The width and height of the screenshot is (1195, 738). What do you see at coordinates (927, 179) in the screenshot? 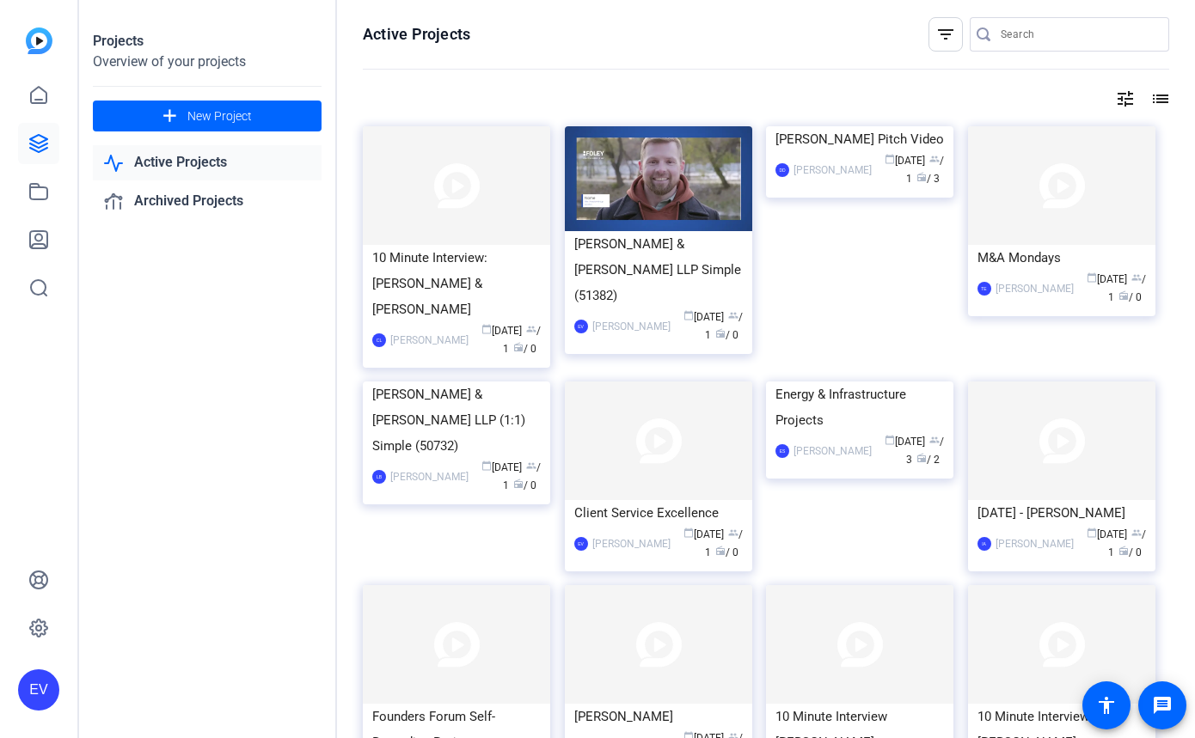
I see `span: / 3` at bounding box center [927, 179].